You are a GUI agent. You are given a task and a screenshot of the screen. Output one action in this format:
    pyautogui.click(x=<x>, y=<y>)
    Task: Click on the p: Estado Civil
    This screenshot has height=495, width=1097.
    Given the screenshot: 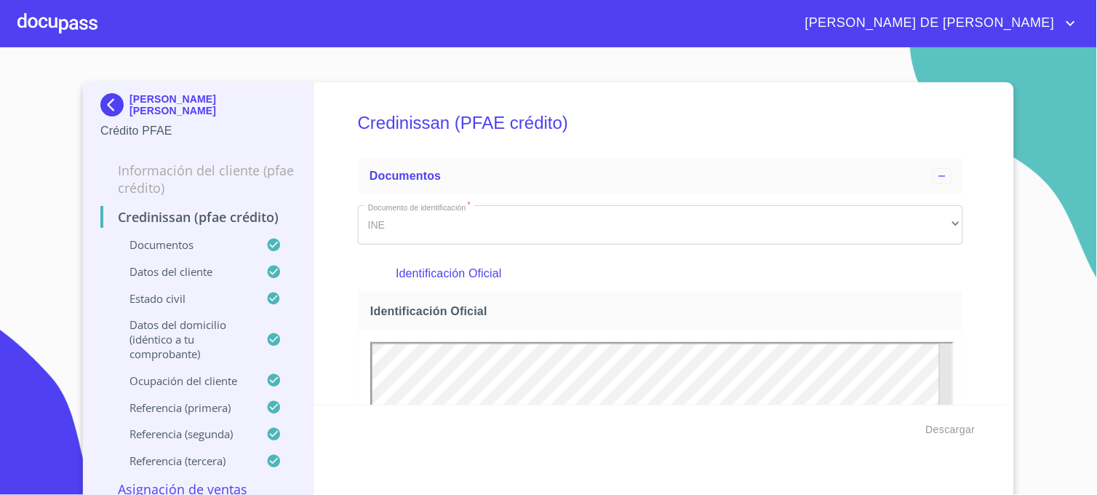 What is the action you would take?
    pyautogui.click(x=183, y=298)
    